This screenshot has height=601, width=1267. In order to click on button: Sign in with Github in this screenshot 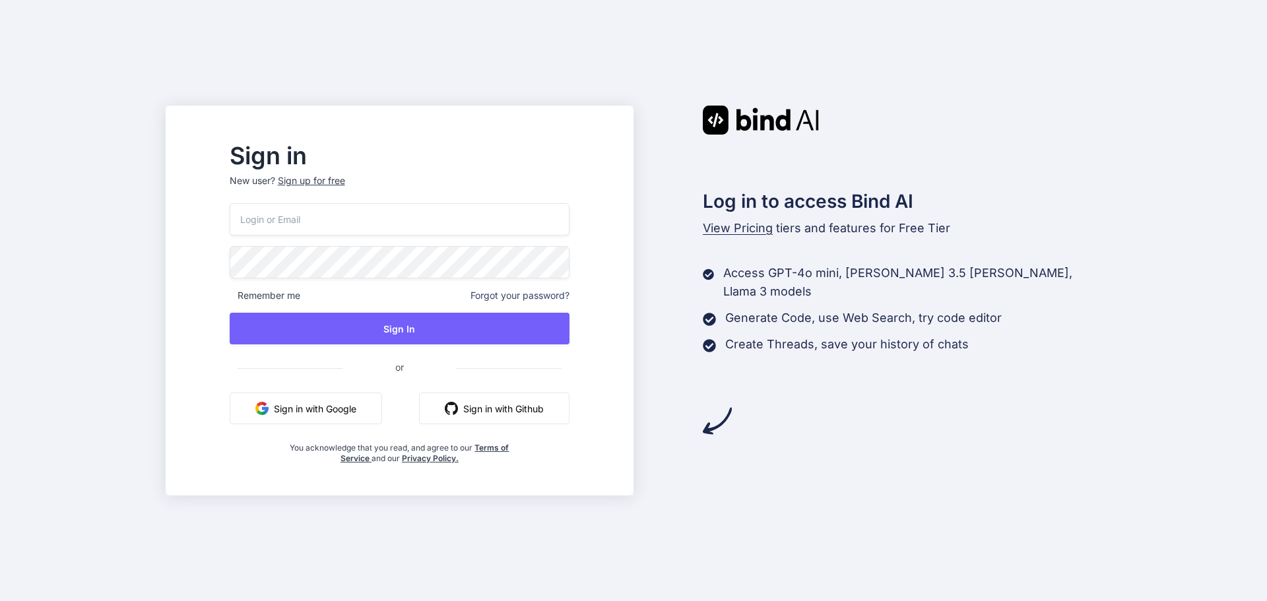, I will do `click(494, 409)`.